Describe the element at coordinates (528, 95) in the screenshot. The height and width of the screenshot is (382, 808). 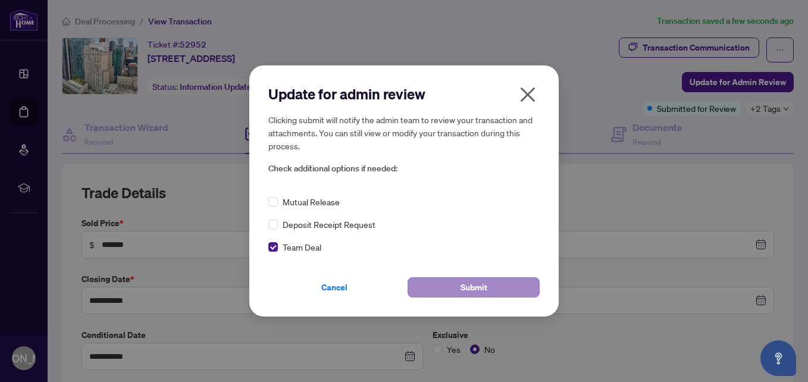
I see `span: close` at that location.